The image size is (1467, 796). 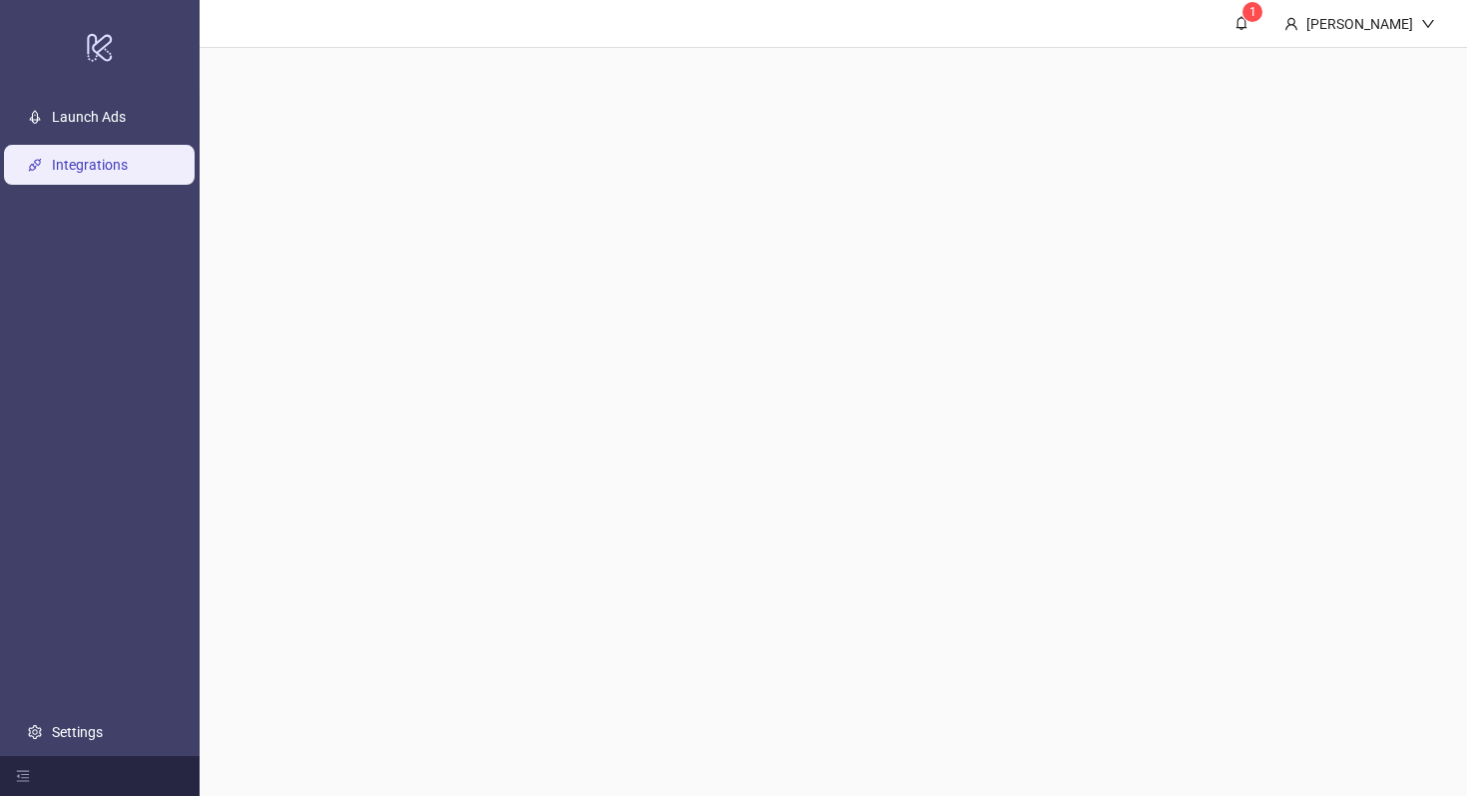 I want to click on span: bell, so click(x=1242, y=23).